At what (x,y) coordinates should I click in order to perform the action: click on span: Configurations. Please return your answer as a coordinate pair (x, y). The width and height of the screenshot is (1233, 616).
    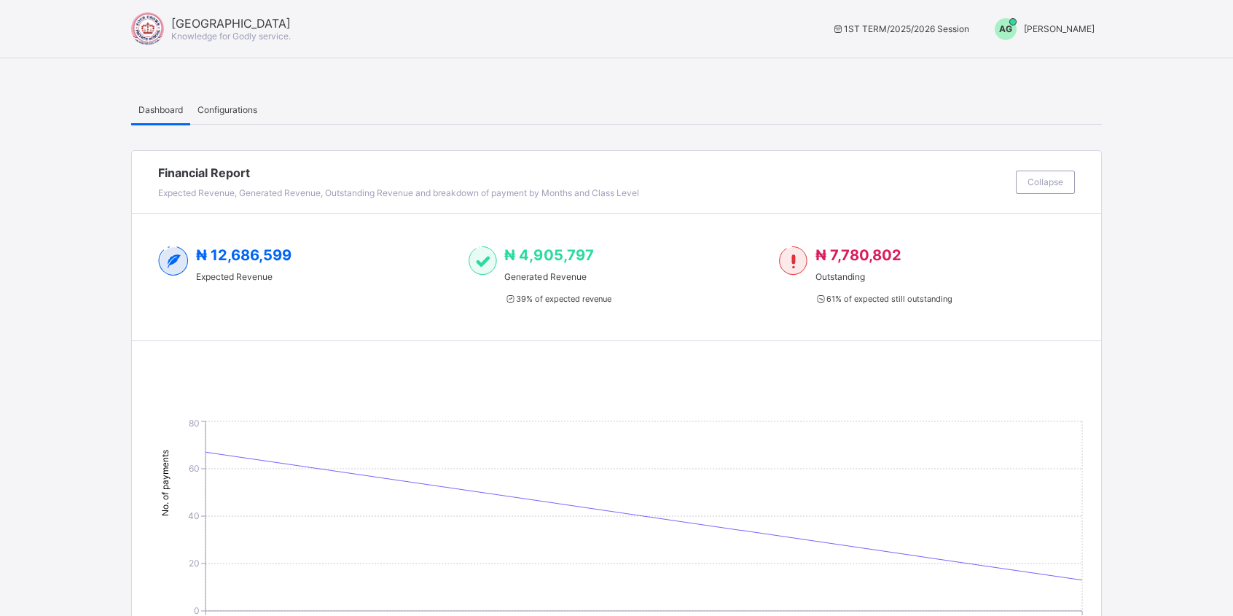
    Looking at the image, I should click on (227, 109).